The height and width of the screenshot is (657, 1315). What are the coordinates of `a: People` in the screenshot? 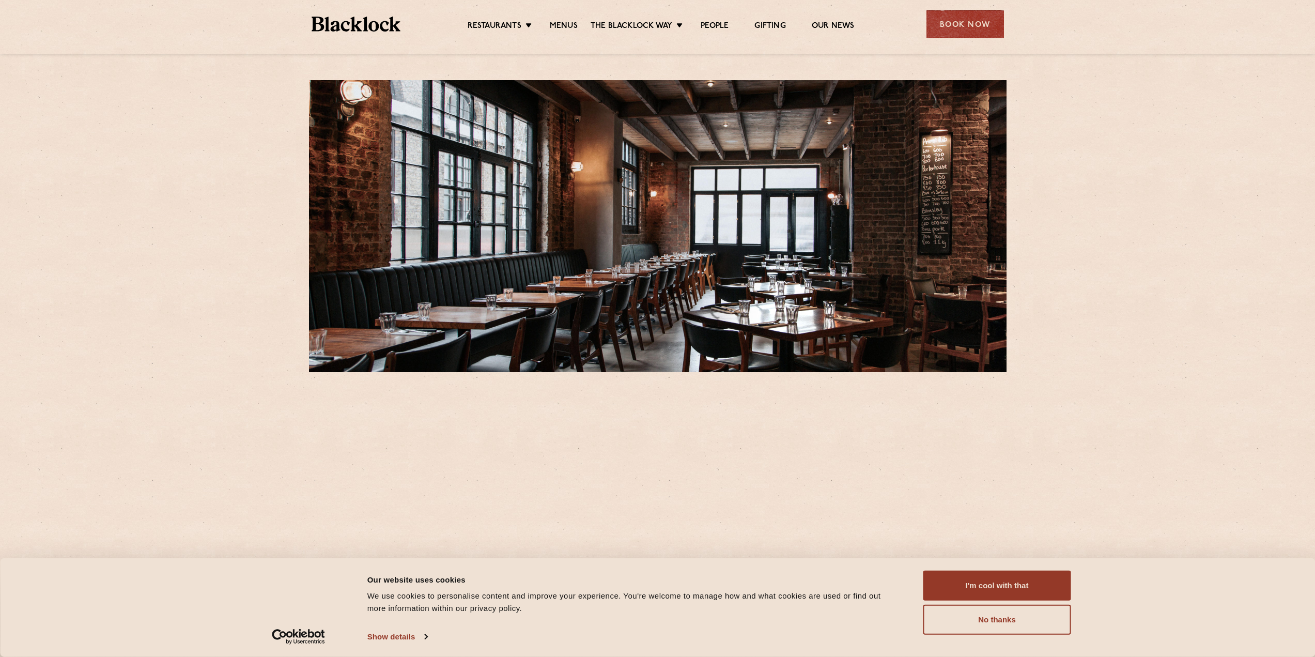 It's located at (715, 27).